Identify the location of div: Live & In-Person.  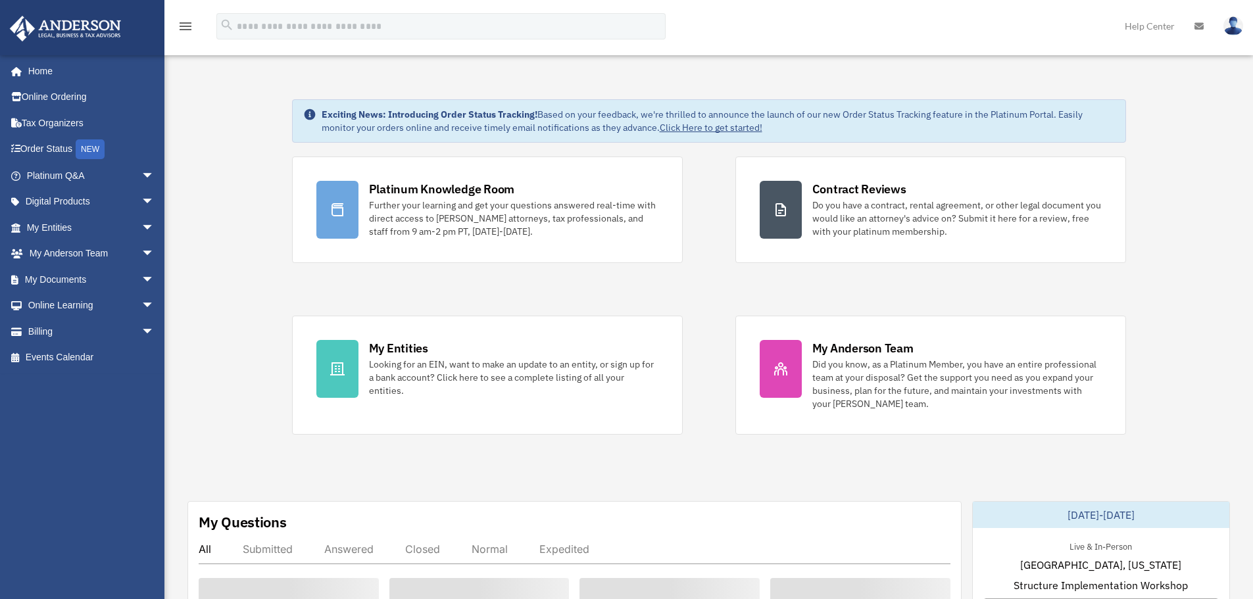
(1100, 545).